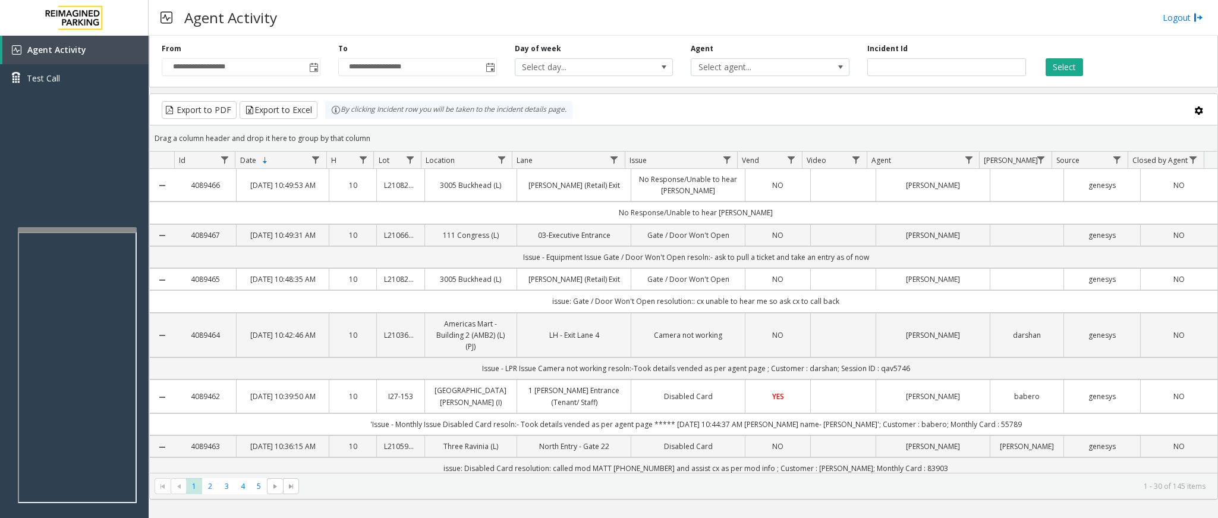  Describe the element at coordinates (1198, 17) in the screenshot. I see `img: logout` at that location.